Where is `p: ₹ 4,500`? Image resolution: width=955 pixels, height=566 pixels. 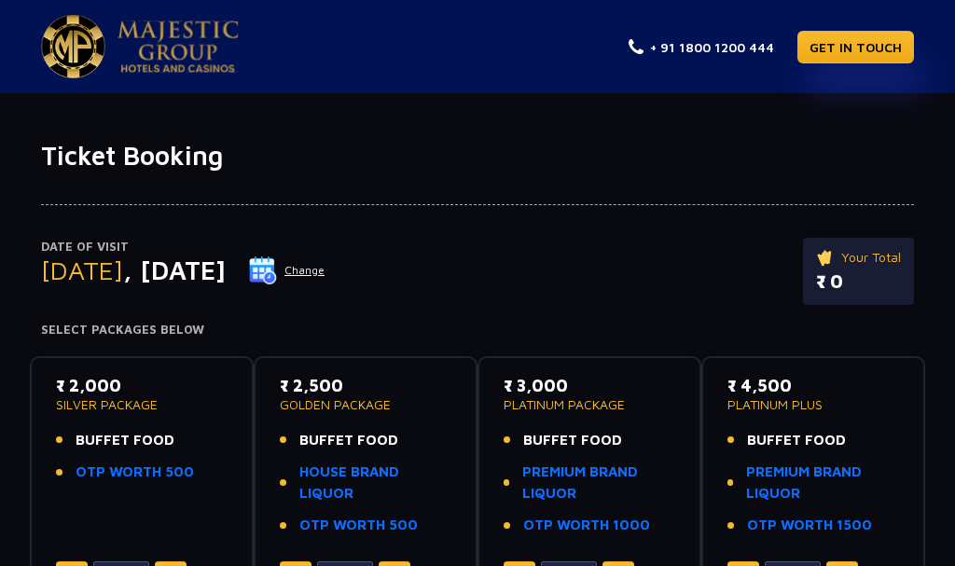 p: ₹ 4,500 is located at coordinates (813, 385).